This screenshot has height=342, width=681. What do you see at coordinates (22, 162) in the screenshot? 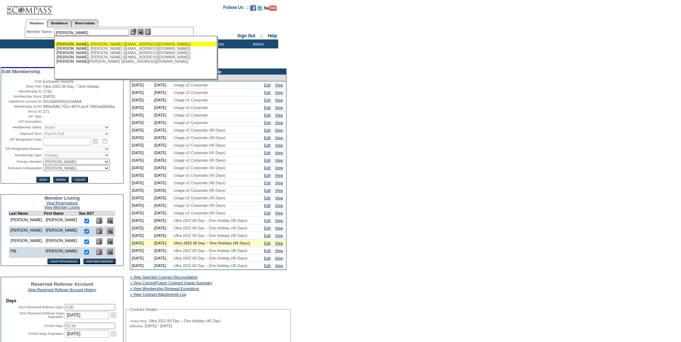
I see `td: Primary Member:` at bounding box center [22, 162].